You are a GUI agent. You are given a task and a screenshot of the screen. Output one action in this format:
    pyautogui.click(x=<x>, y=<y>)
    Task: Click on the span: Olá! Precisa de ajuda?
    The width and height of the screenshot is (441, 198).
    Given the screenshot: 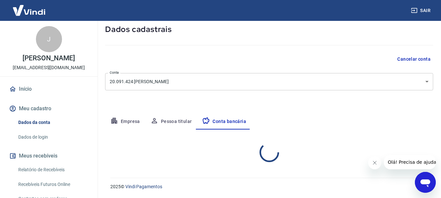 What is the action you would take?
    pyautogui.click(x=29, y=7)
    